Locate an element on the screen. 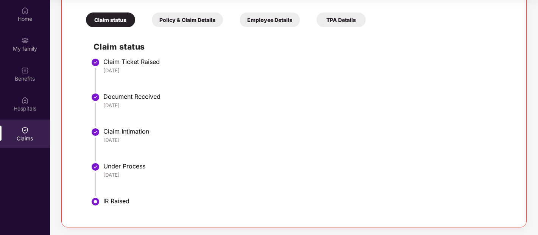  div: Claim Ticket Raised is located at coordinates (307, 62).